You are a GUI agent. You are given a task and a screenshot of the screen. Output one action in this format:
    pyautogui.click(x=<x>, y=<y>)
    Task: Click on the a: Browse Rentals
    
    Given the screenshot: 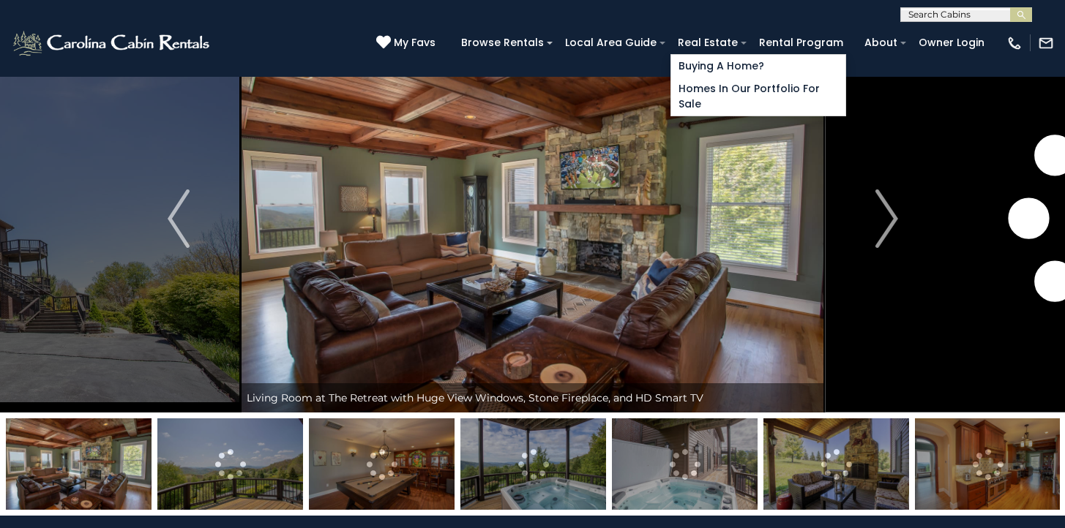 What is the action you would take?
    pyautogui.click(x=502, y=42)
    